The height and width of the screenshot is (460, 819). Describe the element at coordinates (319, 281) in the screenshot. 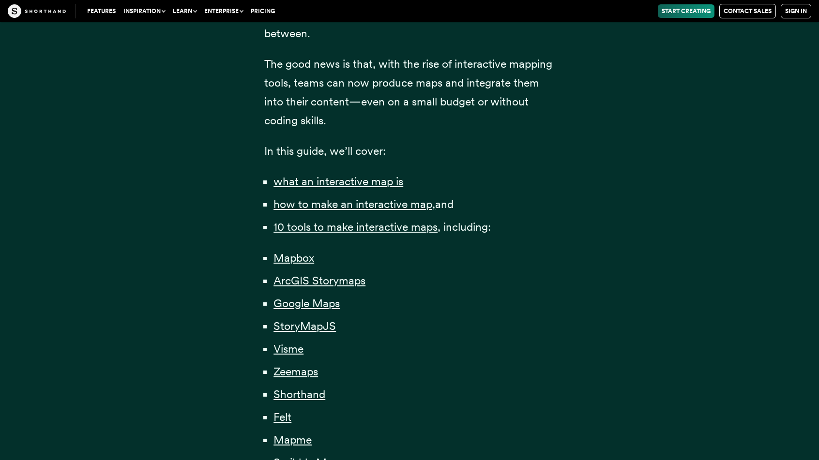

I see `span: ArcGIS Storymaps` at that location.